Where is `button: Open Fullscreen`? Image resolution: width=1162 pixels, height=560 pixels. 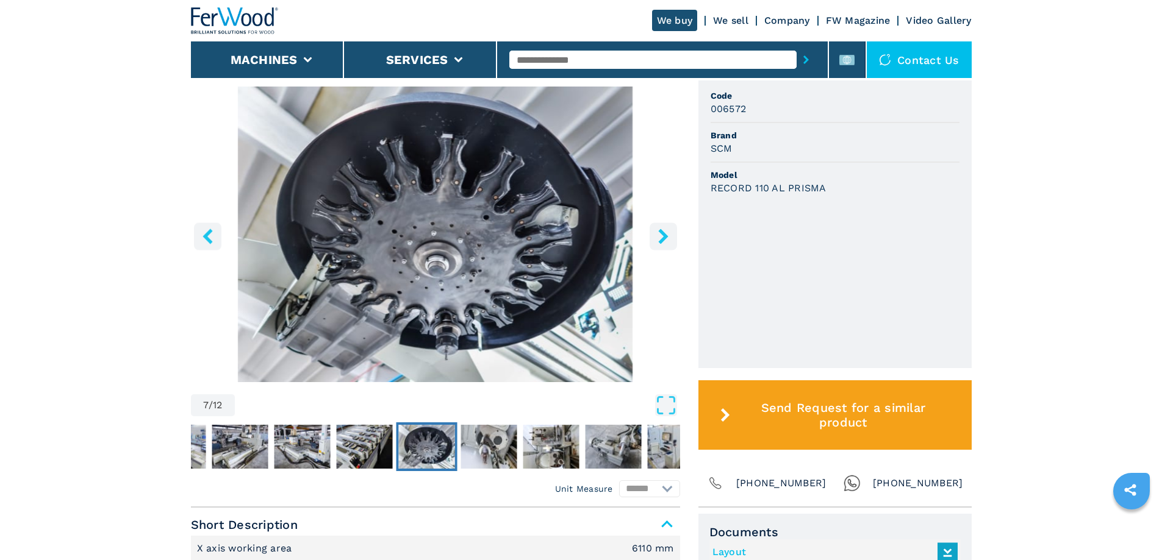 button: Open Fullscreen is located at coordinates (457, 406).